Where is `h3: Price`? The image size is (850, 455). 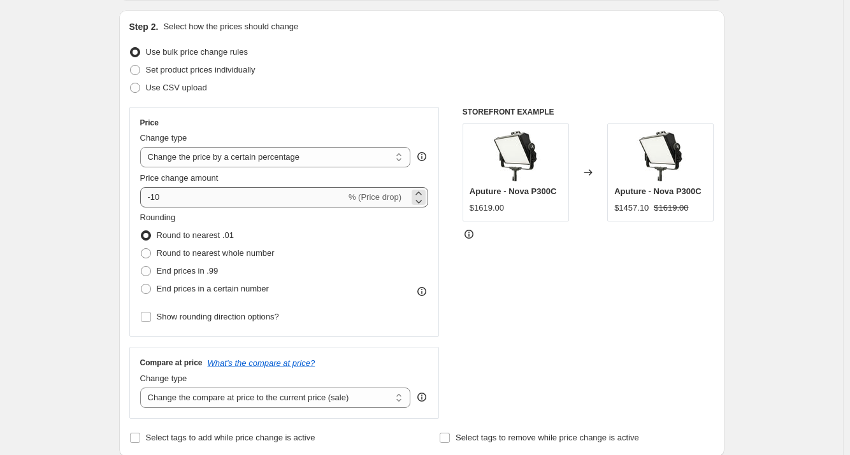
h3: Price is located at coordinates (149, 123).